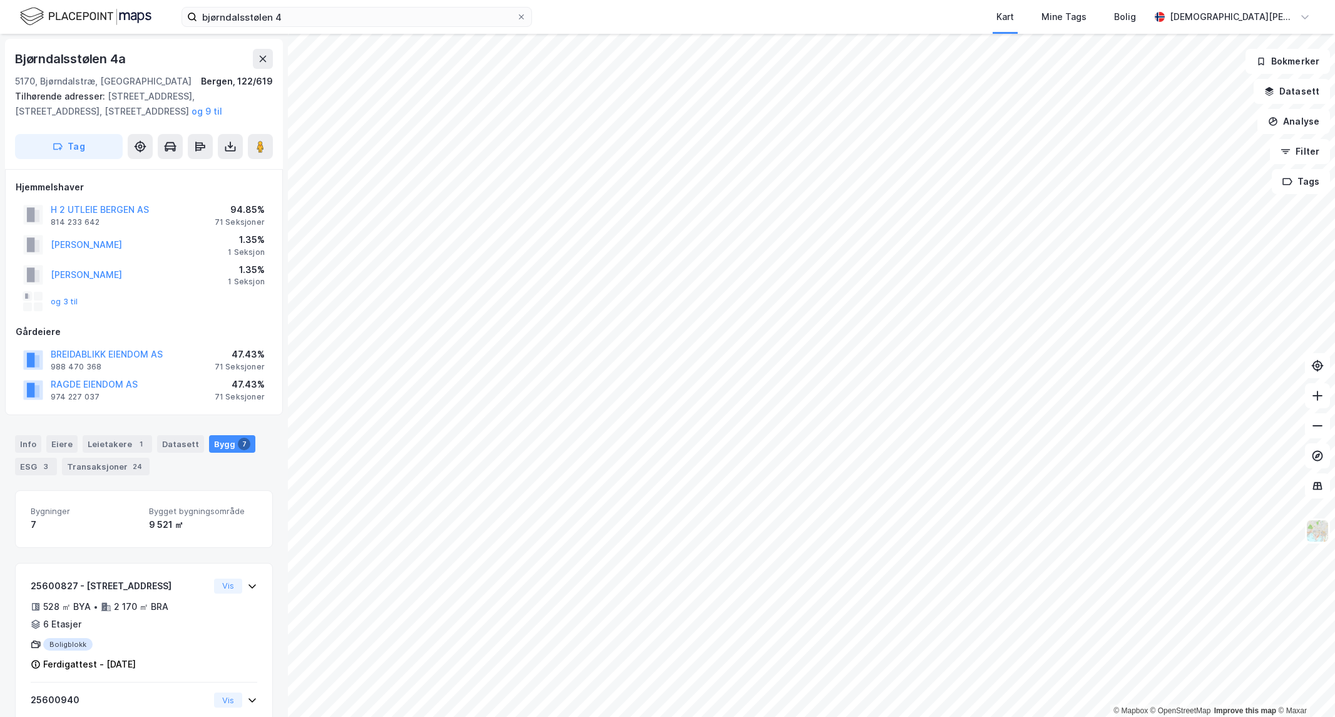 The image size is (1335, 717). What do you see at coordinates (67, 607) in the screenshot?
I see `div: 528 ㎡ BYA` at bounding box center [67, 607].